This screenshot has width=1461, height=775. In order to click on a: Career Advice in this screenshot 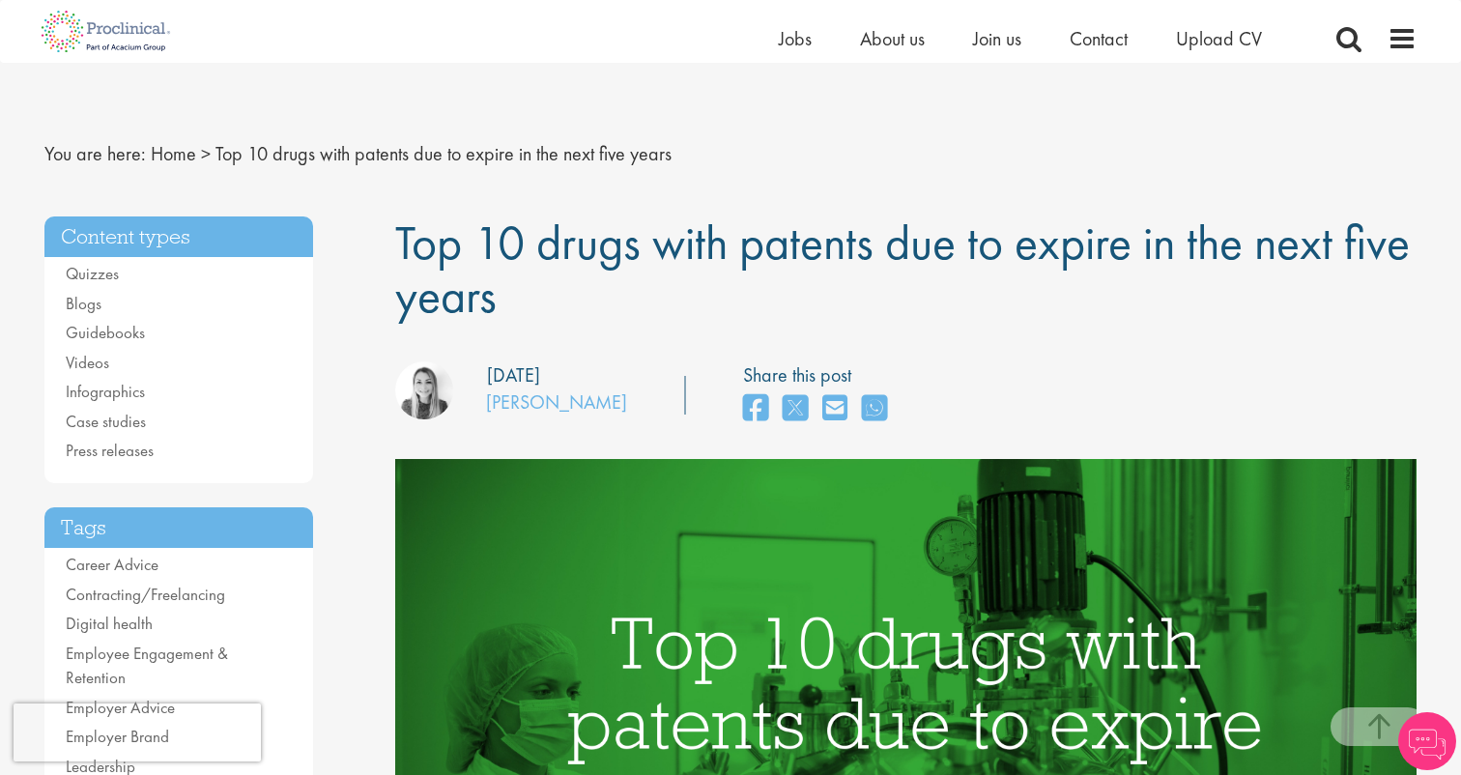, I will do `click(112, 564)`.